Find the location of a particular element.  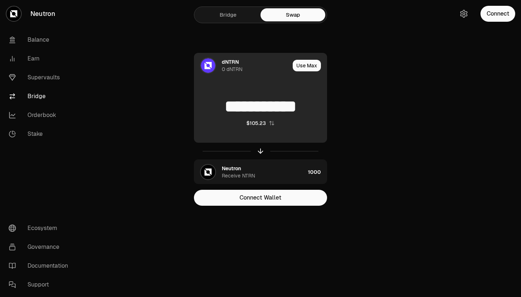

a: Documentation is located at coordinates (41, 265).